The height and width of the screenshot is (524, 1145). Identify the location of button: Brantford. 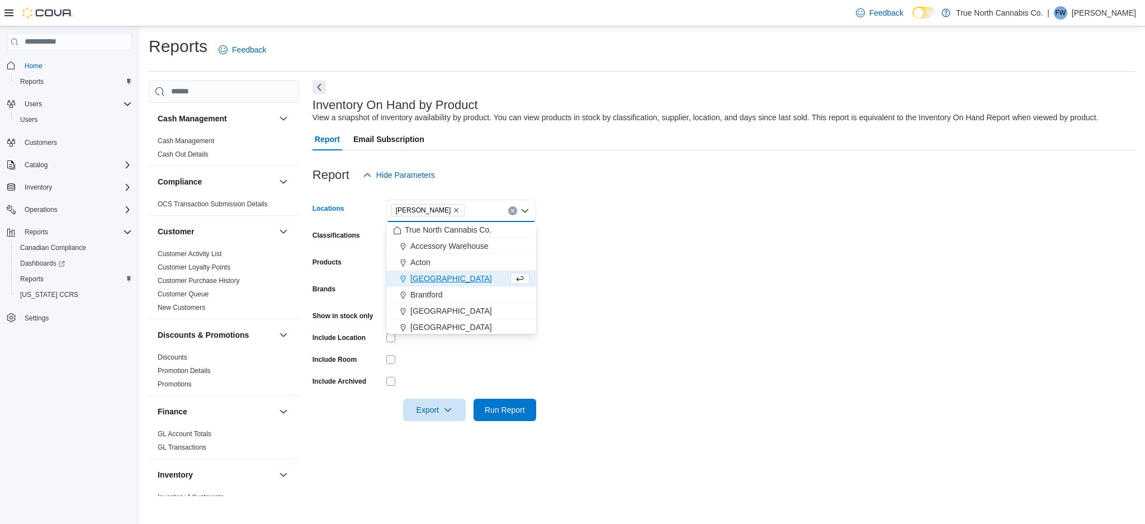
(461, 295).